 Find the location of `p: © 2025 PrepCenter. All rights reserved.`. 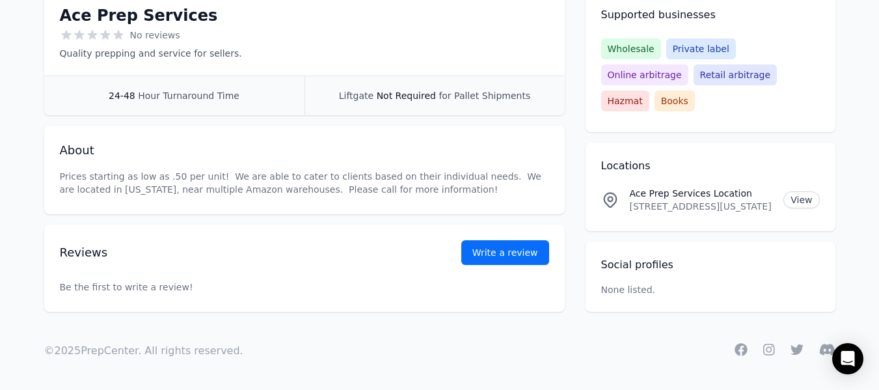

p: © 2025 PrepCenter. All rights reserved. is located at coordinates (144, 351).